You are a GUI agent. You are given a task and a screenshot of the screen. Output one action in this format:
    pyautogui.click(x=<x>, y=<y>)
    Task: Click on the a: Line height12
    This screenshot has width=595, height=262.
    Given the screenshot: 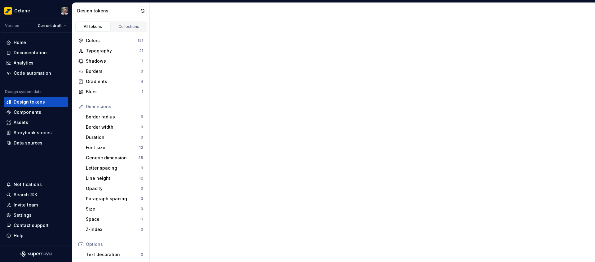 What is the action you would take?
    pyautogui.click(x=114, y=178)
    